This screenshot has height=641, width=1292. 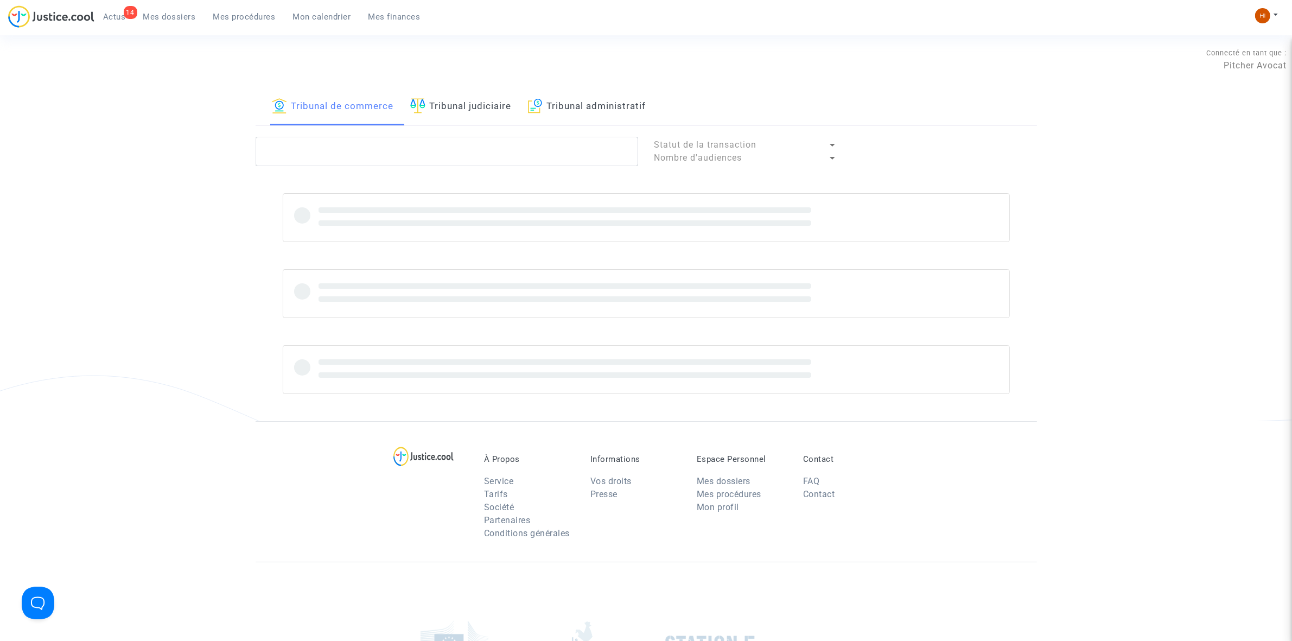 I want to click on img: logo-lg.svg, so click(x=423, y=456).